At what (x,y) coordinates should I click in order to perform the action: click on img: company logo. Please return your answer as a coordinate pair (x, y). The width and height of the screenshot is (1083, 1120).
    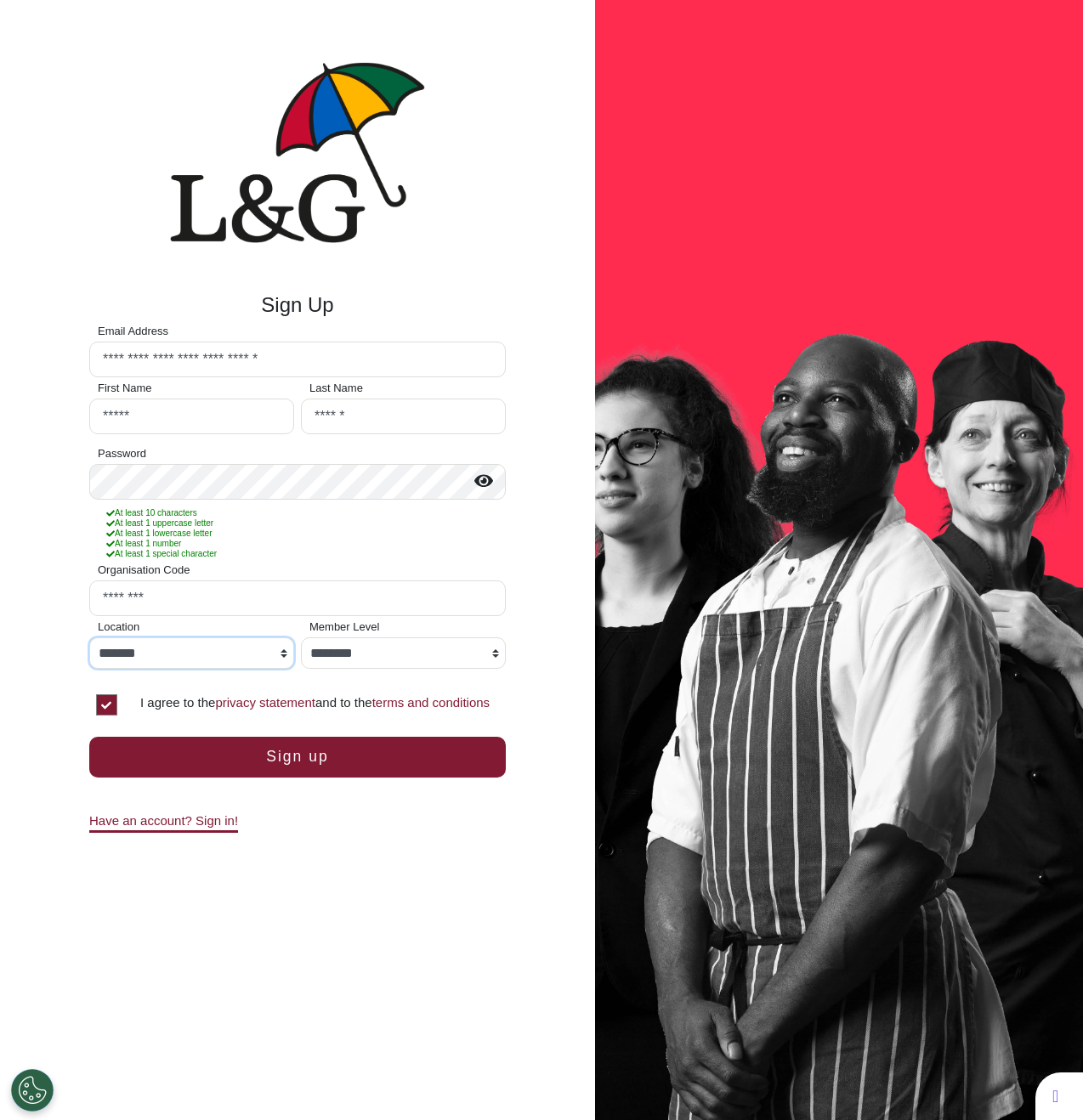
    Looking at the image, I should click on (298, 152).